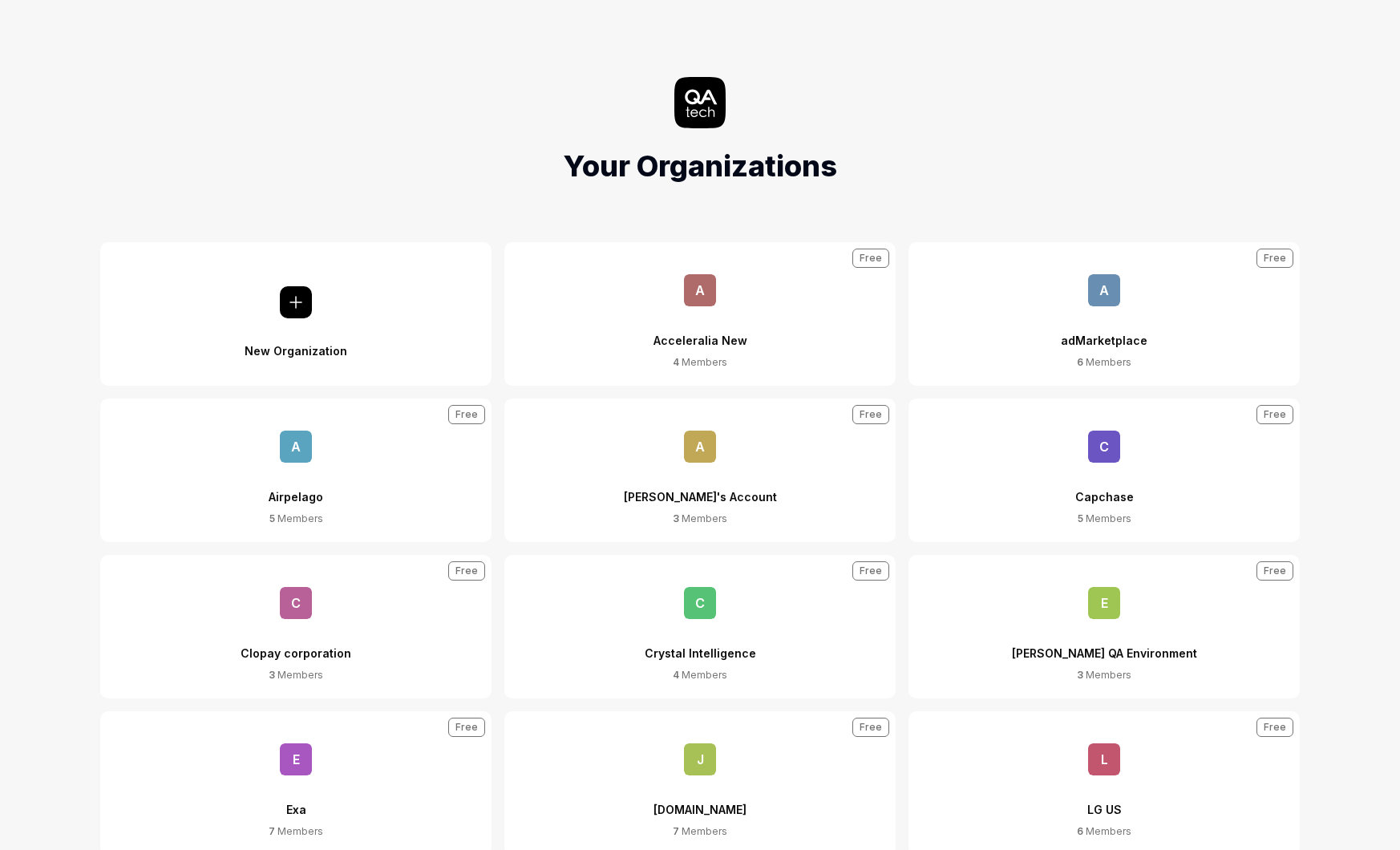 The image size is (1400, 850). What do you see at coordinates (700, 627) in the screenshot?
I see `a: CCrystal Intelligence4 MembersFree` at bounding box center [700, 627].